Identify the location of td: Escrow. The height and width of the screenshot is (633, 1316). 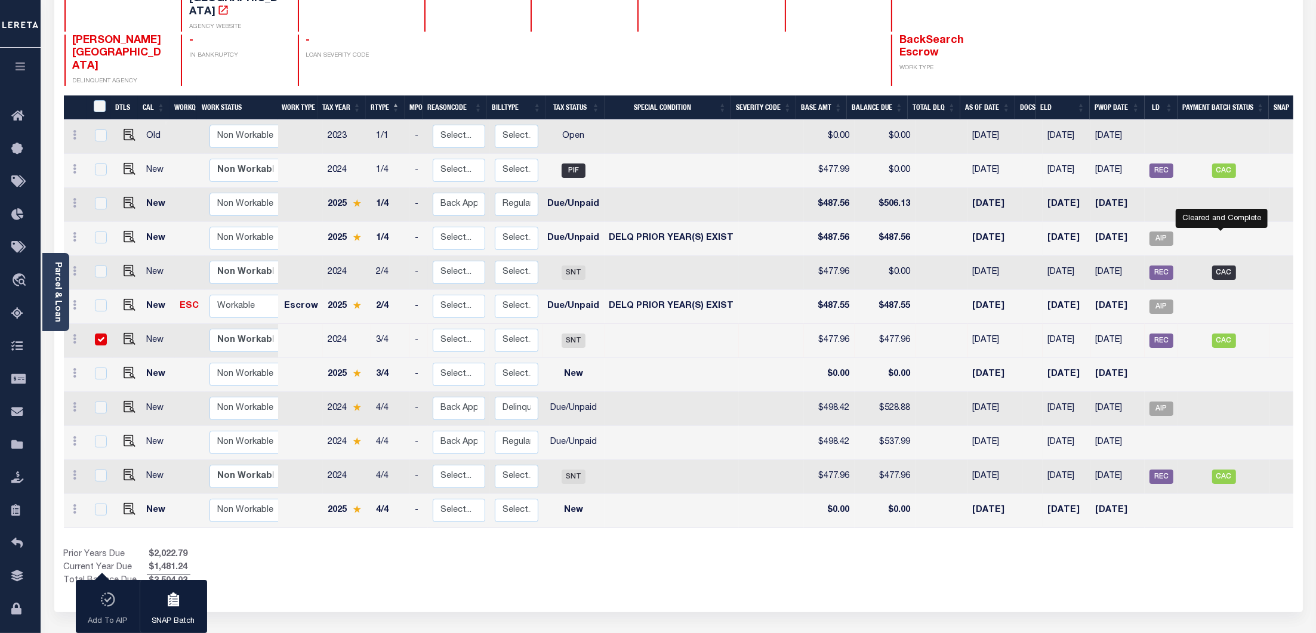
(301, 307).